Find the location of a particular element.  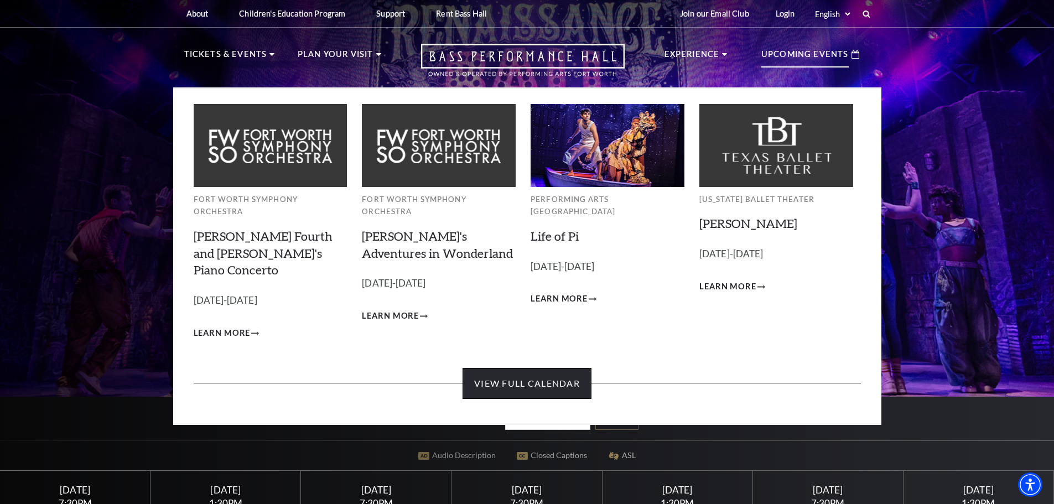

p: Tickets & Events is located at coordinates (226, 58).